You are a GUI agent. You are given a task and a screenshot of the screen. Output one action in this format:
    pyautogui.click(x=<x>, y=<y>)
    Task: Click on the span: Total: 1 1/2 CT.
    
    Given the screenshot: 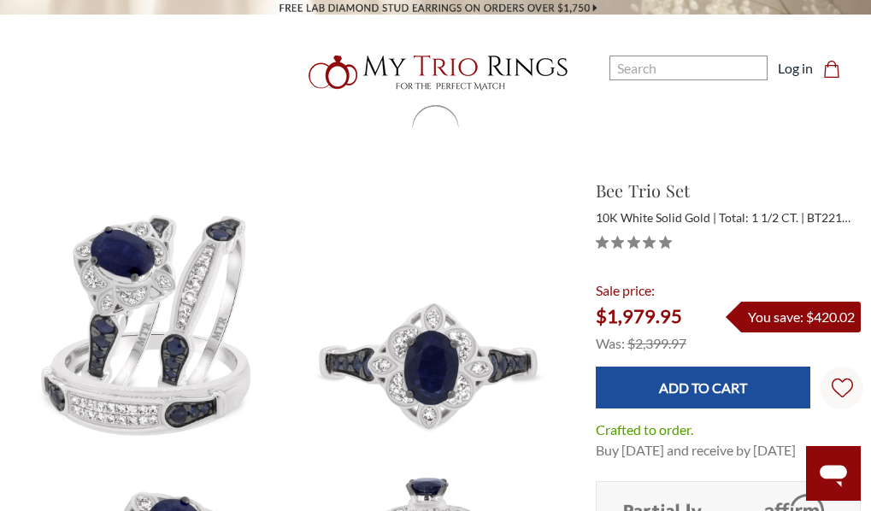 What is the action you would take?
    pyautogui.click(x=762, y=217)
    